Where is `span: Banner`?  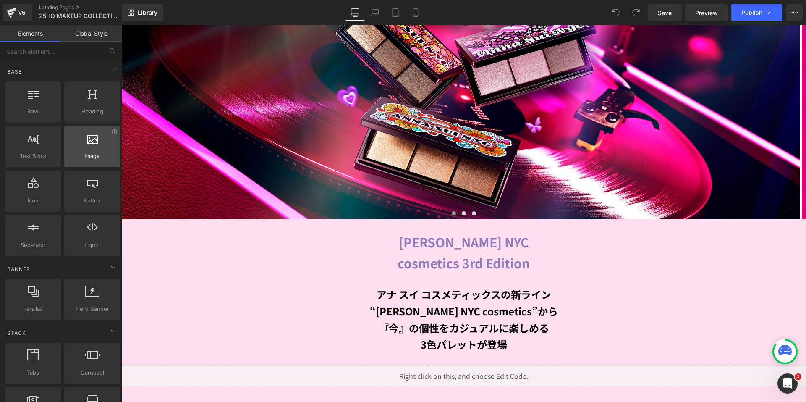 span: Banner is located at coordinates (18, 269).